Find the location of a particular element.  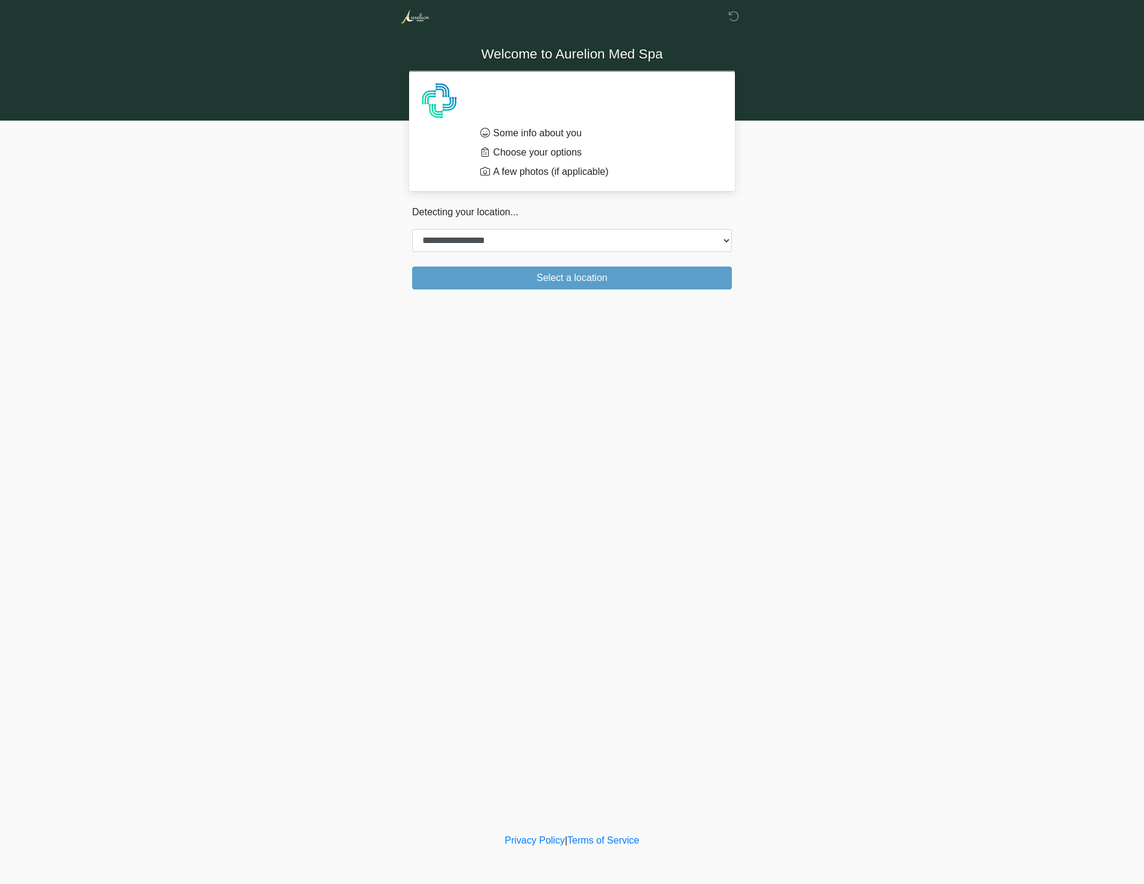

img: Agent Avatar is located at coordinates (439, 101).